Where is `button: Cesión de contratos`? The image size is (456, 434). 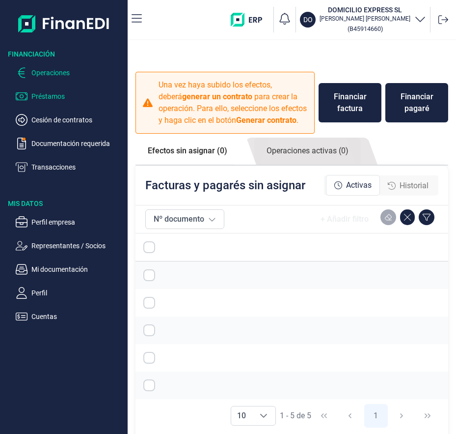 button: Cesión de contratos is located at coordinates (70, 120).